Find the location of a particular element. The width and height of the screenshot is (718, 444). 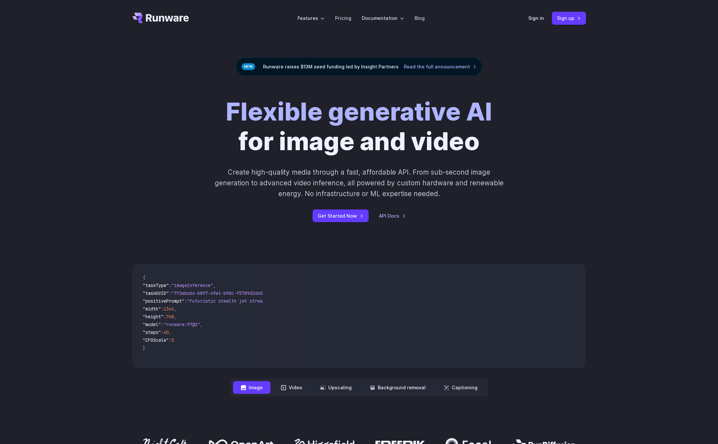

span: "taskType" is located at coordinates (156, 286).